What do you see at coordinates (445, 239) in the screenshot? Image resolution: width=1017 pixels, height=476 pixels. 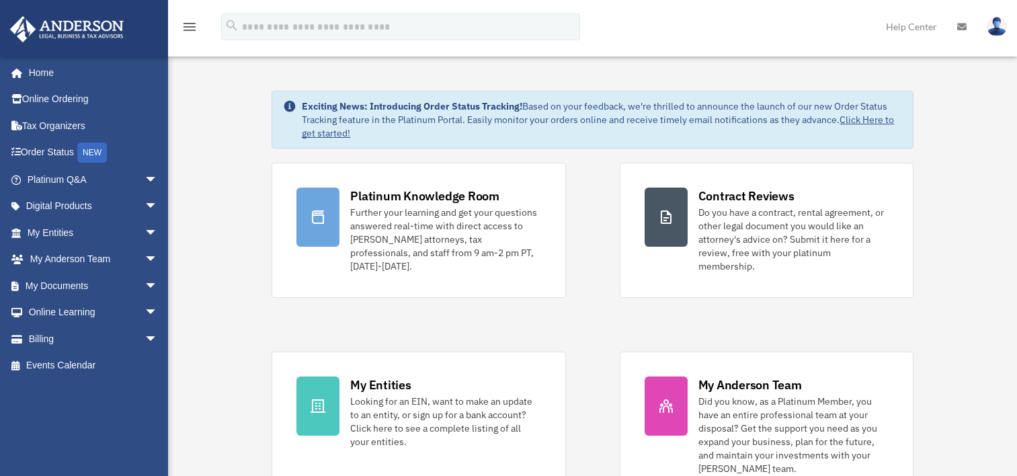 I see `div: Further your learning and get your questions answered real-time with direct access to [PERSON_NAM...` at bounding box center [445, 239].